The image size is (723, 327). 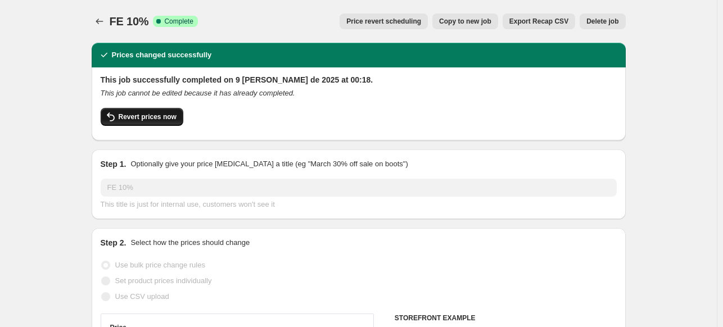 What do you see at coordinates (465, 21) in the screenshot?
I see `button: Copy to new job` at bounding box center [465, 21].